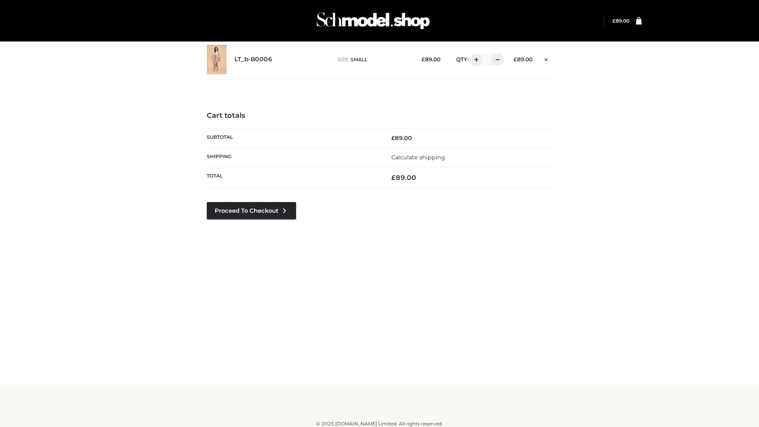 This screenshot has width=759, height=427. Describe the element at coordinates (293, 157) in the screenshot. I see `th: Shipping` at that location.